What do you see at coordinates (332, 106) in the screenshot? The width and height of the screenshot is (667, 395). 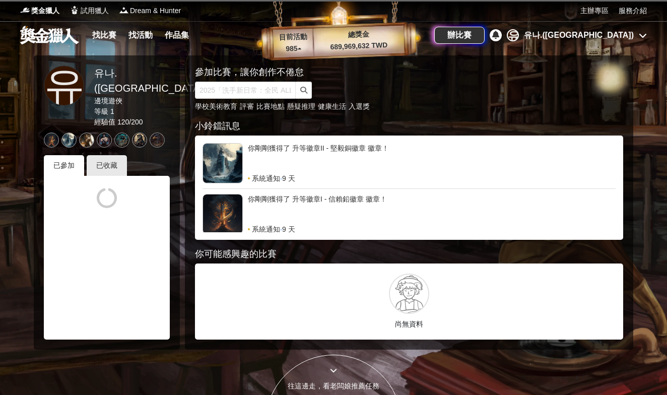 I see `a: 健康生活` at bounding box center [332, 106].